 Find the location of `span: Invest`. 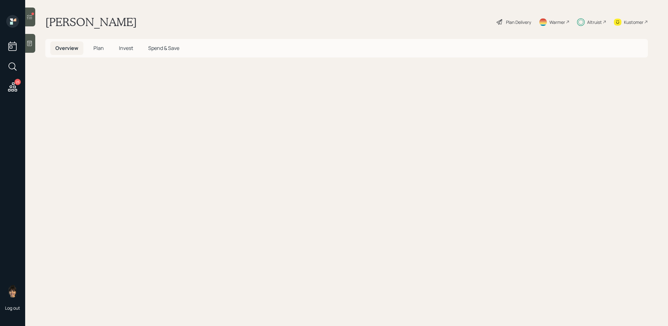

span: Invest is located at coordinates (126, 48).